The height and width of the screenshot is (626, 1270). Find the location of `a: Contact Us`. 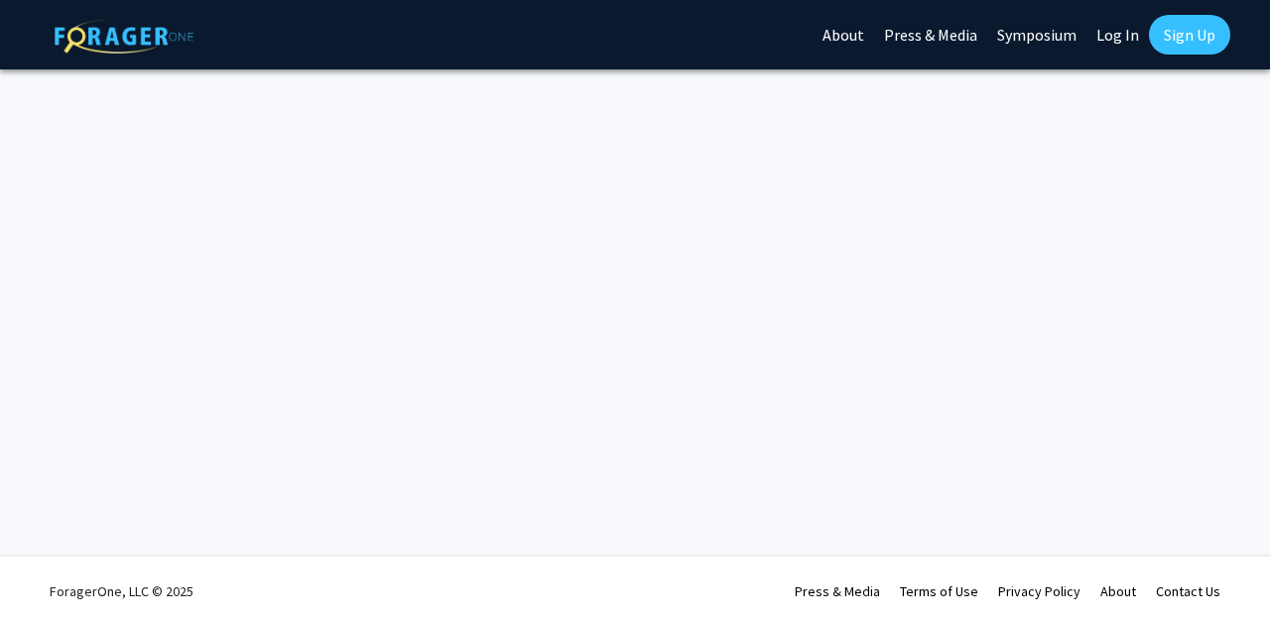

a: Contact Us is located at coordinates (1188, 591).